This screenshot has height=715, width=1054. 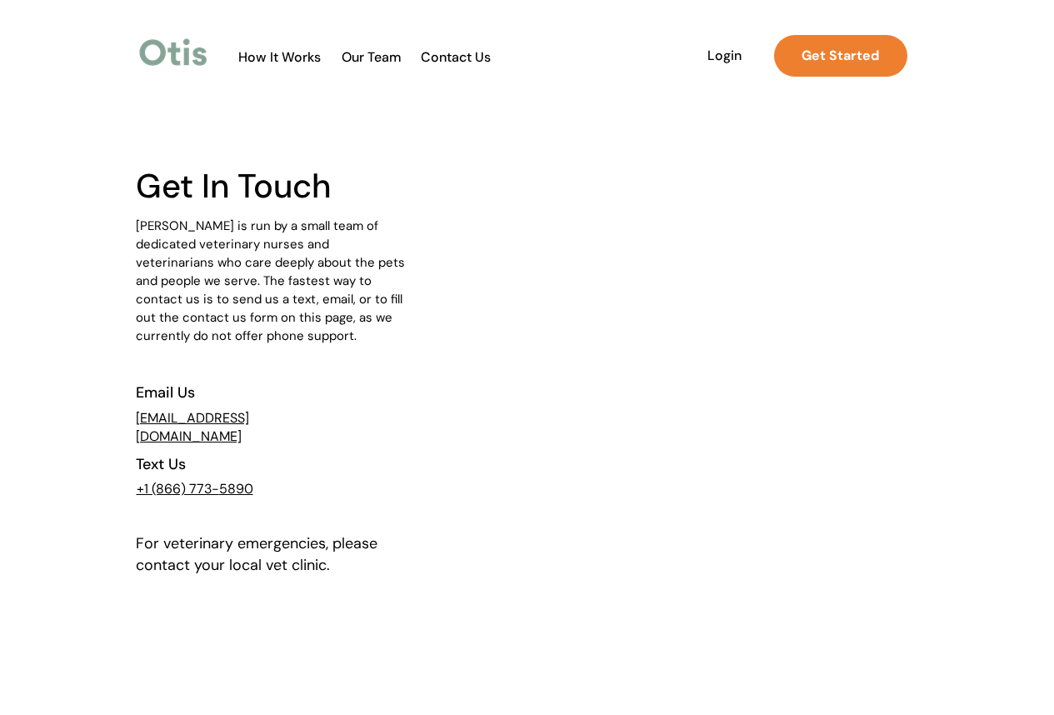 What do you see at coordinates (456, 58) in the screenshot?
I see `a: Contact Us` at bounding box center [456, 58].